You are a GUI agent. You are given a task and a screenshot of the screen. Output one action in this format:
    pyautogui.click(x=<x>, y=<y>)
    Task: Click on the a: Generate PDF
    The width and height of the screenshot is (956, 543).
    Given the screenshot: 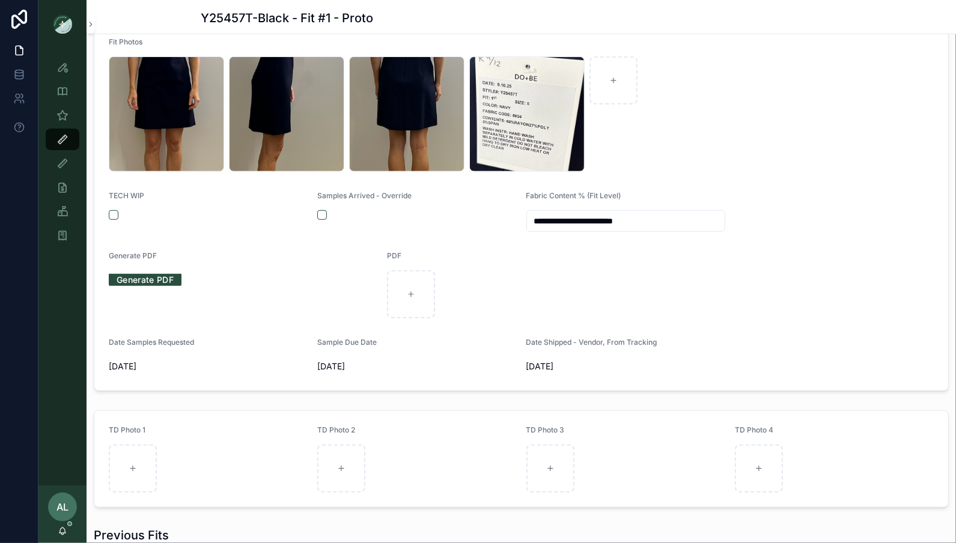 What is the action you would take?
    pyautogui.click(x=145, y=280)
    